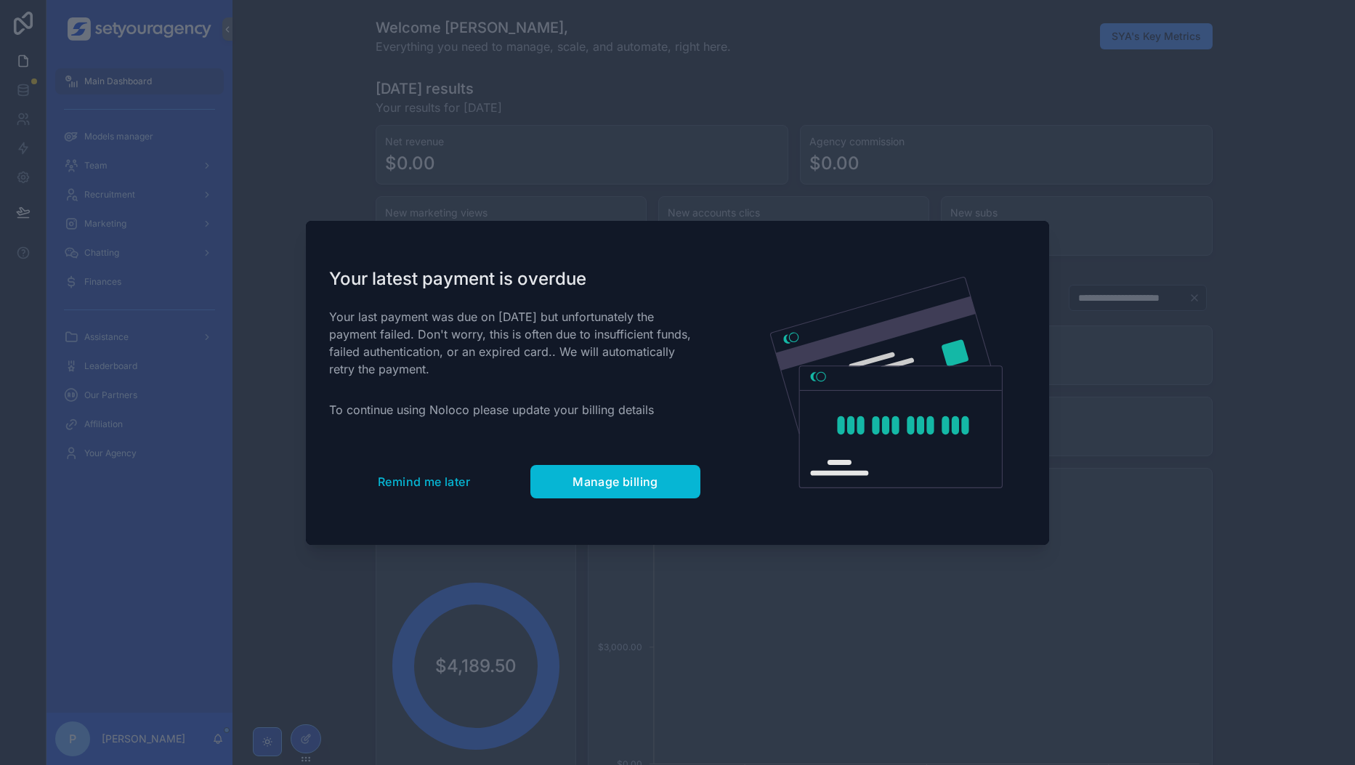 This screenshot has height=765, width=1355. Describe the element at coordinates (514, 410) in the screenshot. I see `p: To continue using Noloco please update your billing details` at that location.